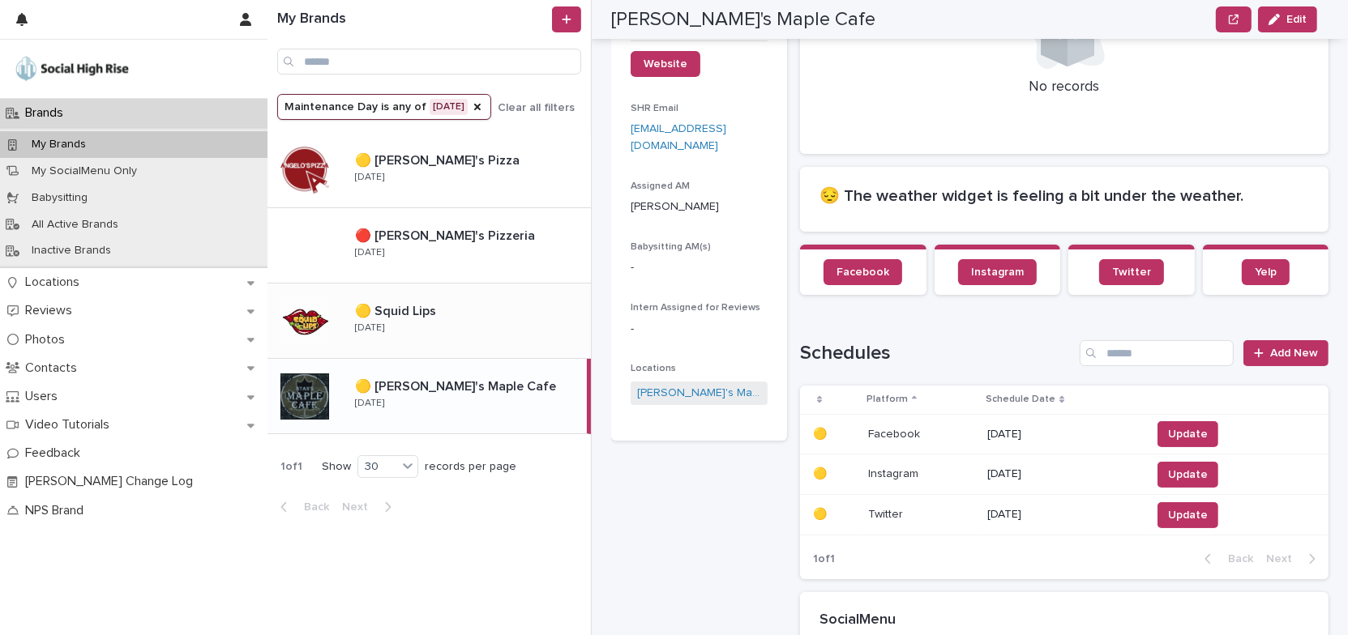 The image size is (1348, 635). What do you see at coordinates (55, 282) in the screenshot?
I see `p: Locations` at bounding box center [55, 282].